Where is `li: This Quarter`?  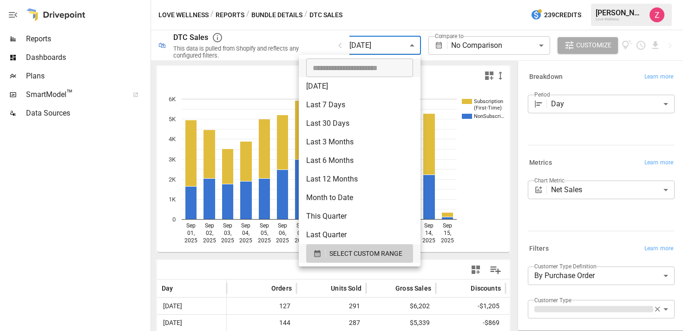 li: This Quarter is located at coordinates (360, 217).